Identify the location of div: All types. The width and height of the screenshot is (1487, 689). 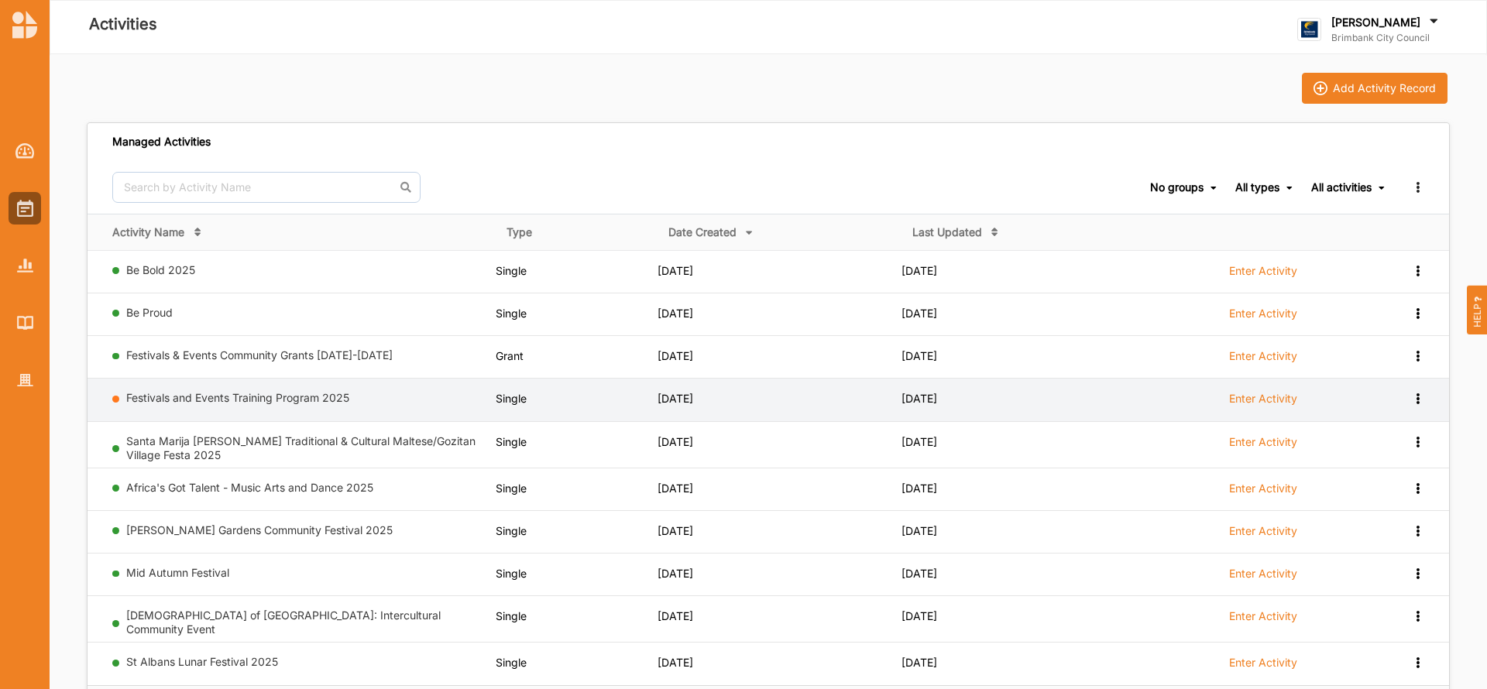
(1257, 187).